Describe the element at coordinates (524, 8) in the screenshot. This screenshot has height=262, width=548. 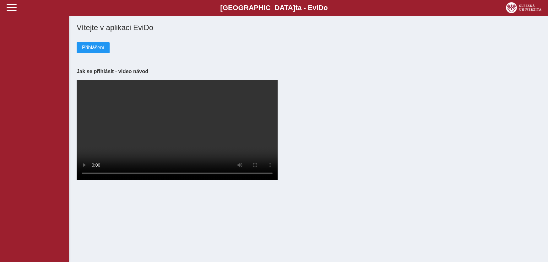
I see `img: logo_web_su.png` at that location.